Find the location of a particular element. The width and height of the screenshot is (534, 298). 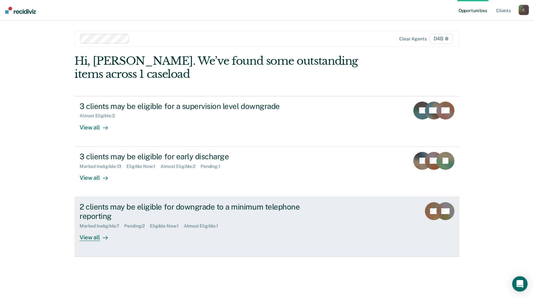

div: Almost Eligible : 2 is located at coordinates (180, 166).